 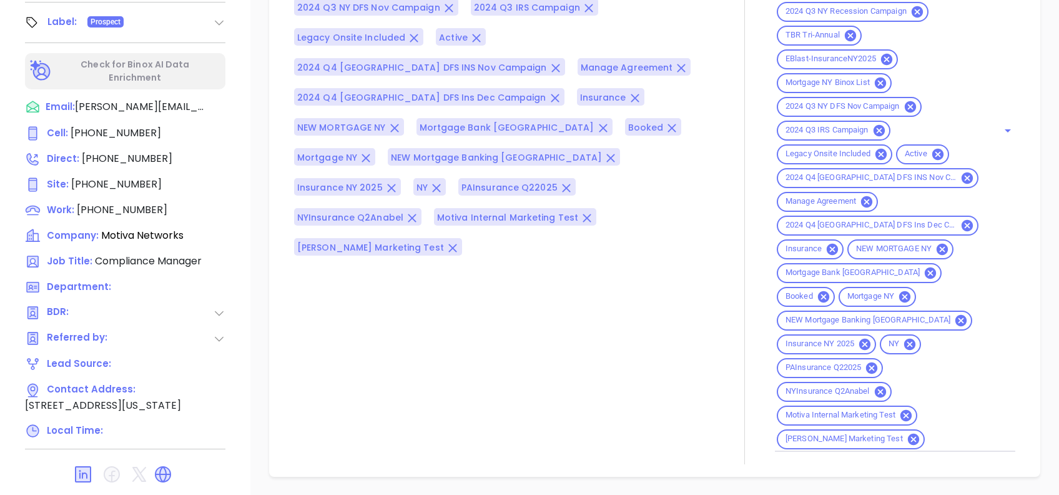 What do you see at coordinates (838, 59) in the screenshot?
I see `div: EBlast-InsuranceNY2025` at bounding box center [838, 59].